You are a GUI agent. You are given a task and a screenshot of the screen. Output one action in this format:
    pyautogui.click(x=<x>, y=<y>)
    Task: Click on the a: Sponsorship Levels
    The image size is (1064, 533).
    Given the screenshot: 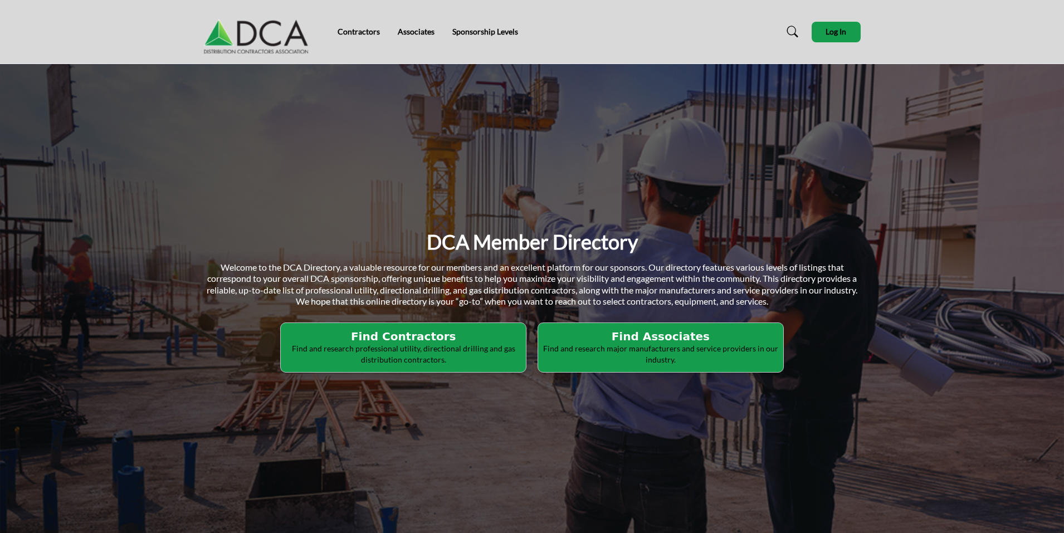 What is the action you would take?
    pyautogui.click(x=485, y=31)
    